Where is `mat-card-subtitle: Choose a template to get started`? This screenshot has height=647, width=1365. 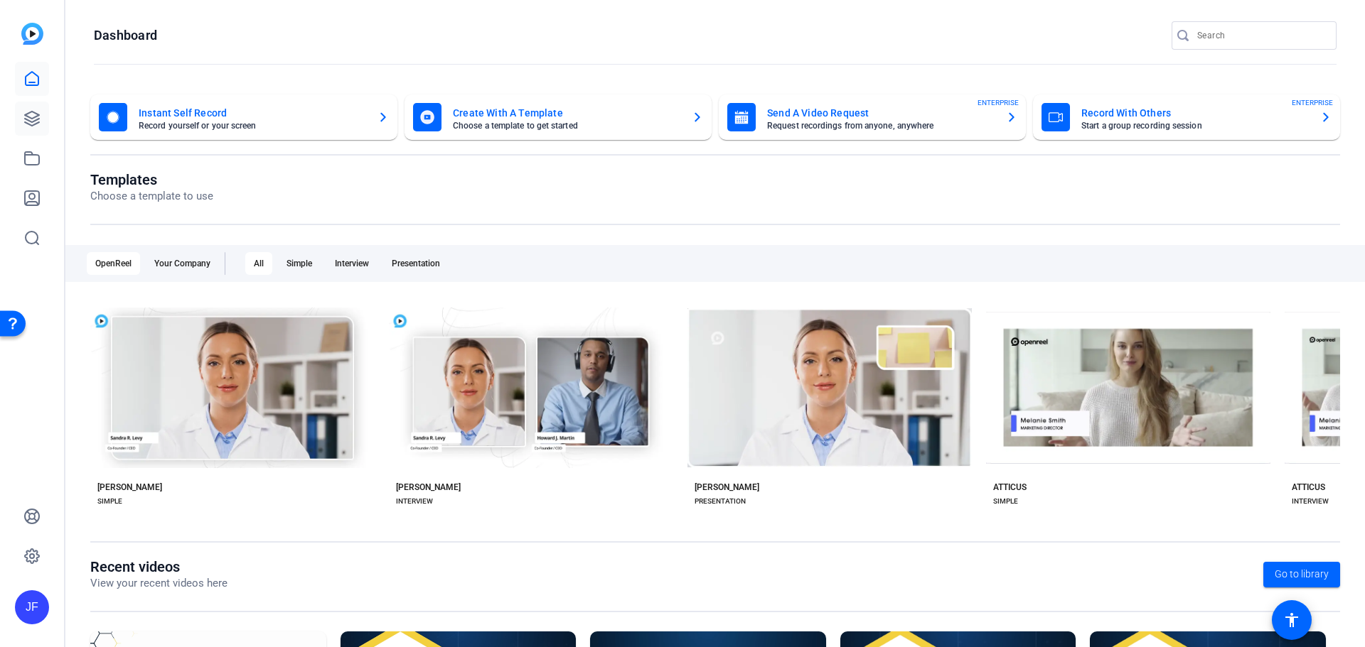 mat-card-subtitle: Choose a template to get started is located at coordinates (566, 126).